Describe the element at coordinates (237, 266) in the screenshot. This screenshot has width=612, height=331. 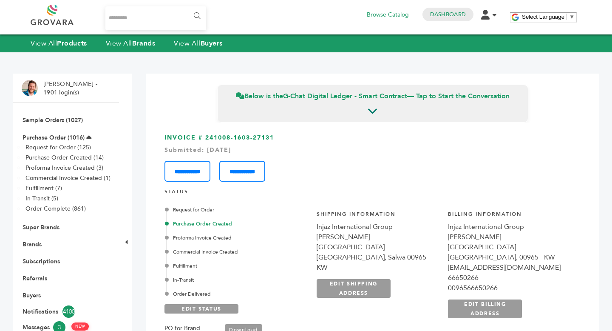
I see `div: Fulfillment` at that location.